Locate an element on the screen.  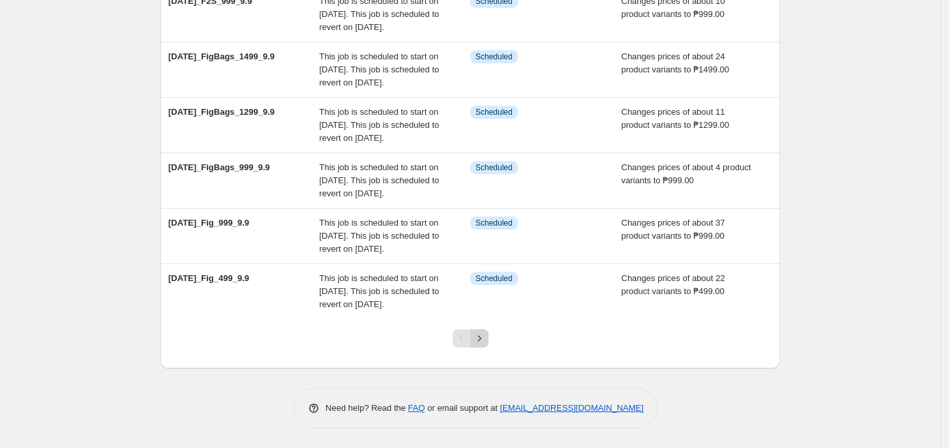
span: Changes prices of about 37 product variants to ₱999.00 is located at coordinates (673, 229).